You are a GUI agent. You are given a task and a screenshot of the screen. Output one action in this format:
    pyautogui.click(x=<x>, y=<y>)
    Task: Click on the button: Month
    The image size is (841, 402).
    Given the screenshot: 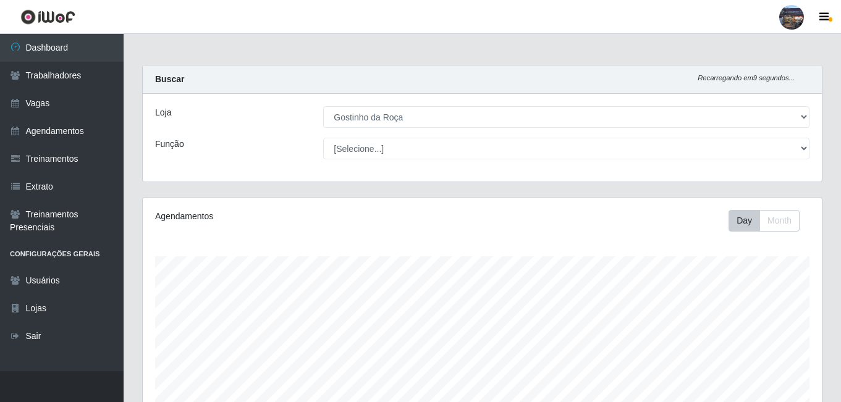 What is the action you would take?
    pyautogui.click(x=779, y=221)
    